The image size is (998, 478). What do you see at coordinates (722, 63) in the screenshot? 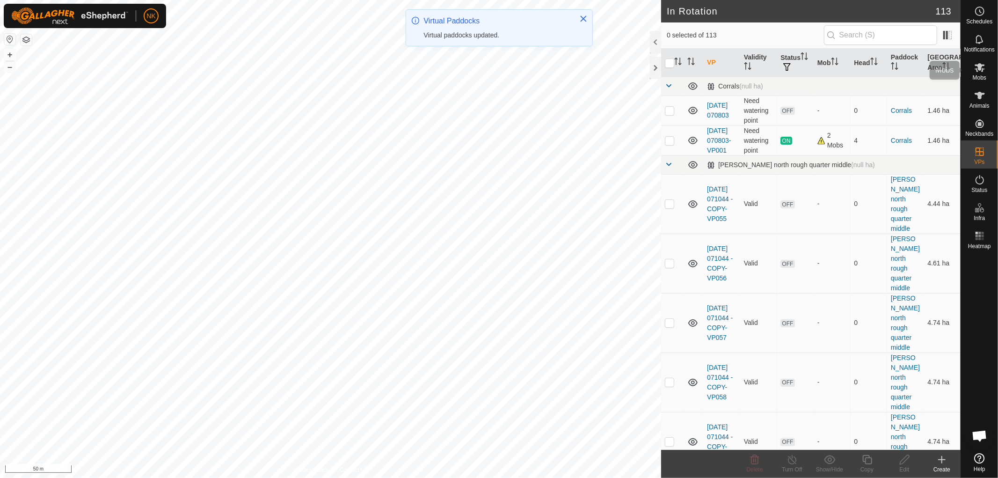
I see `th: VP` at bounding box center [722, 63].